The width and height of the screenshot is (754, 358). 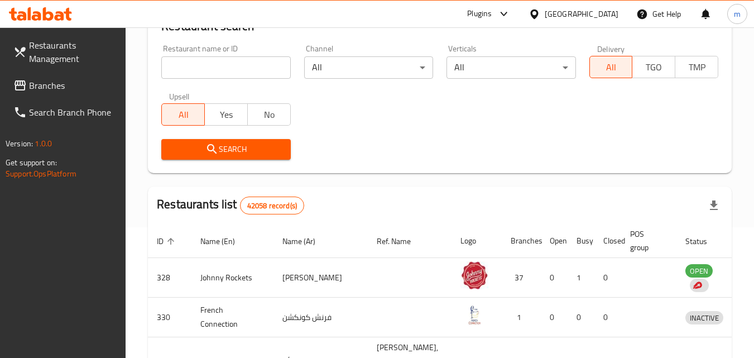 I want to click on span: 42058 record(s), so click(x=272, y=205).